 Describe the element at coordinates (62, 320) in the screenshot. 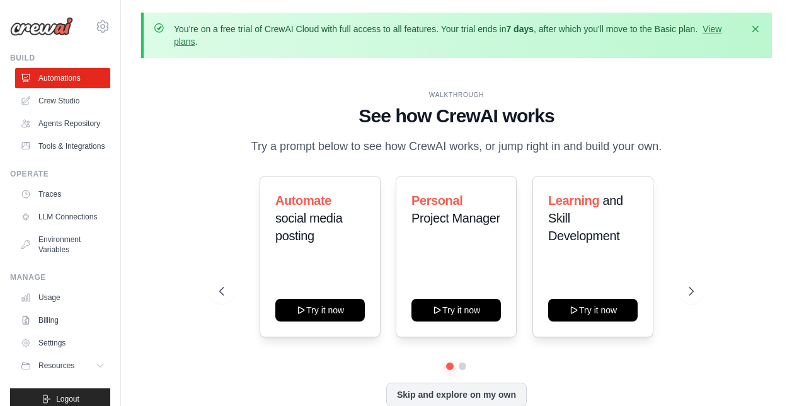

I see `a: Billing` at that location.